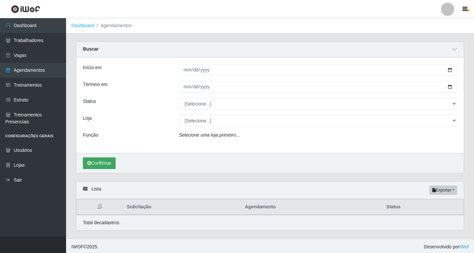  Describe the element at coordinates (85, 246) in the screenshot. I see `span: © 2025 .` at that location.